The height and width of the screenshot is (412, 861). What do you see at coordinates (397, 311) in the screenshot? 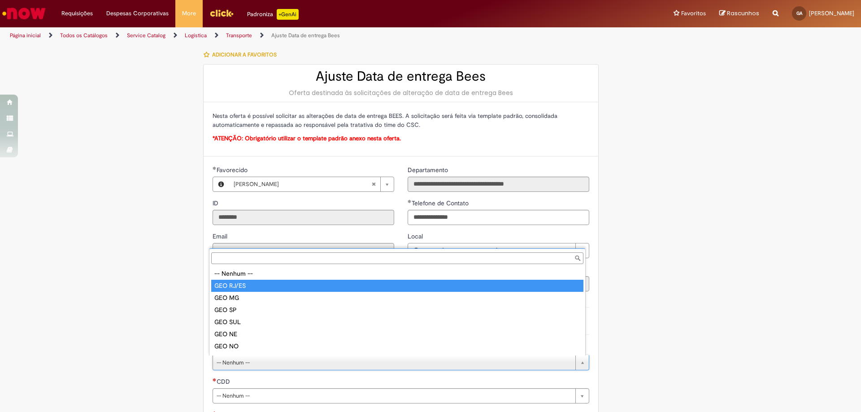
I see `ul: GEO` at bounding box center [397, 311].